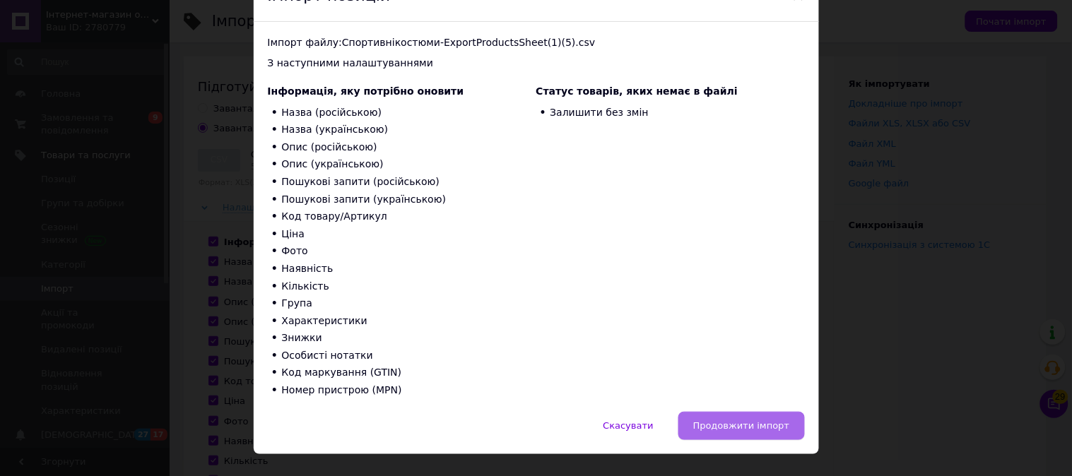 The image size is (1072, 476). What do you see at coordinates (402, 339) in the screenshot?
I see `li: Знижки` at bounding box center [402, 339].